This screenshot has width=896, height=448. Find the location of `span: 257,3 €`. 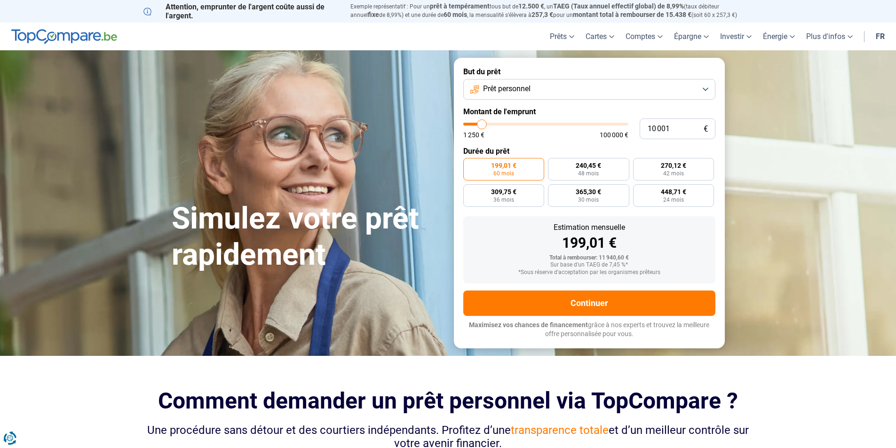

span: 257,3 € is located at coordinates (542, 15).